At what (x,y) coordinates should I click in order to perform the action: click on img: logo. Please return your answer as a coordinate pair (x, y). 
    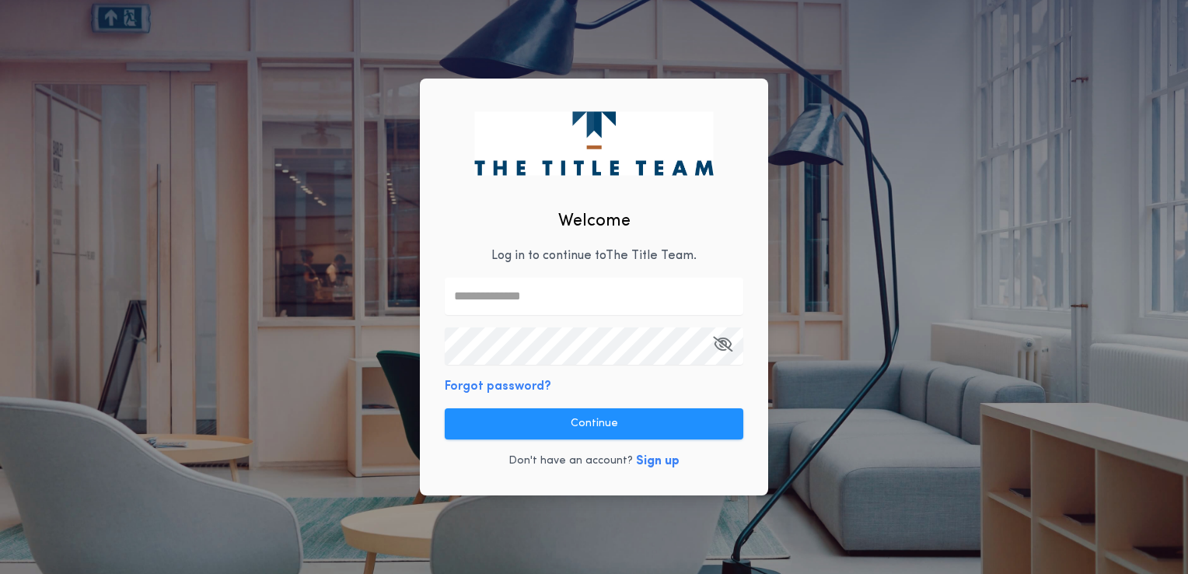
    Looking at the image, I should click on (593, 143).